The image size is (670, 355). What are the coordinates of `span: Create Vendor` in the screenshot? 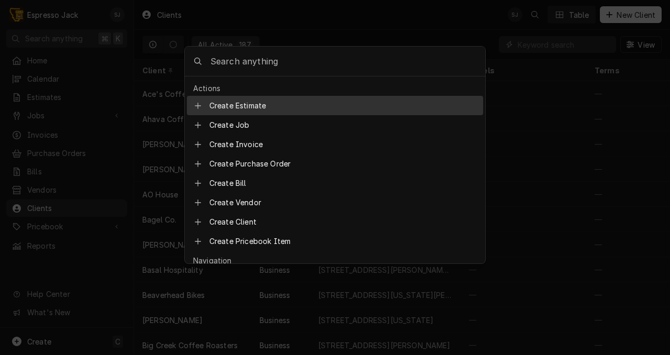 It's located at (343, 202).